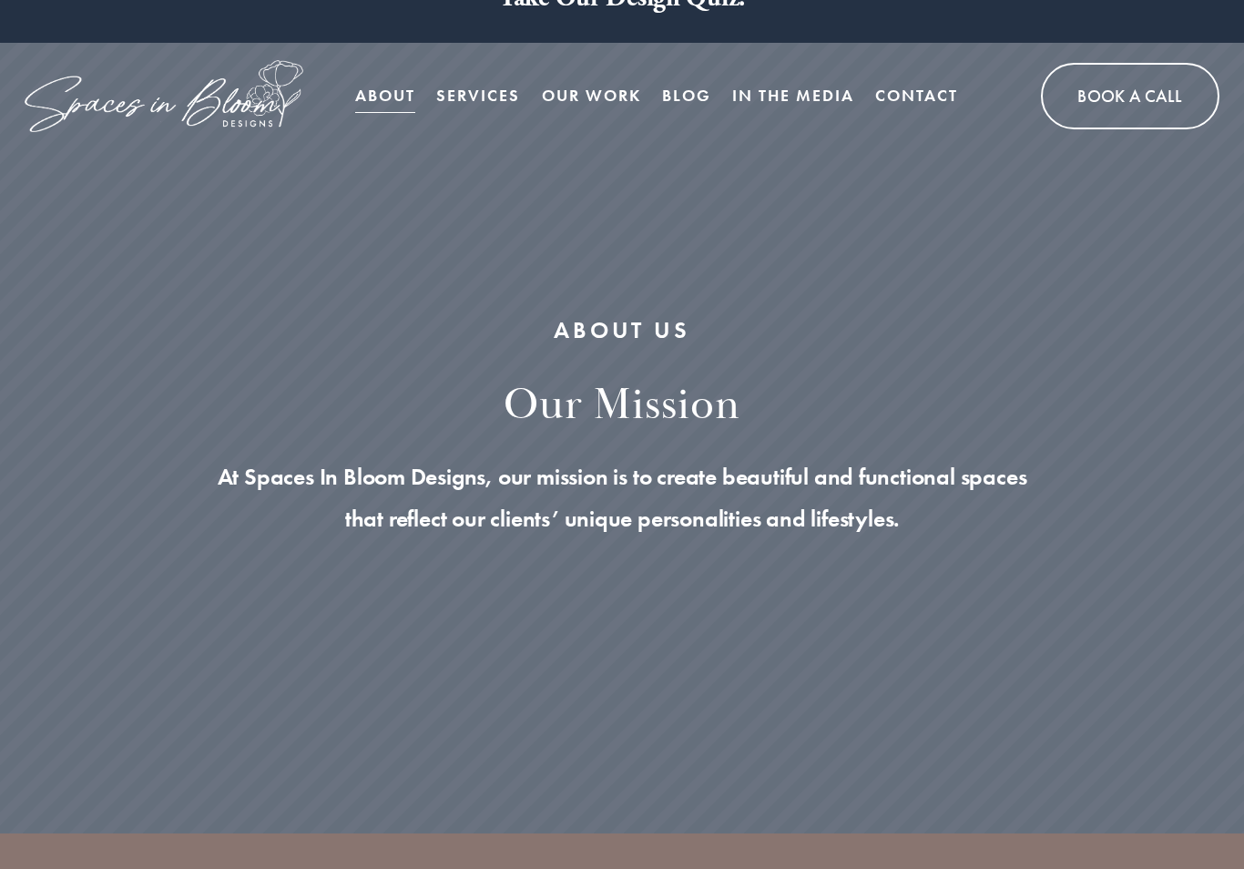  What do you see at coordinates (385, 97) in the screenshot?
I see `a: About` at bounding box center [385, 97].